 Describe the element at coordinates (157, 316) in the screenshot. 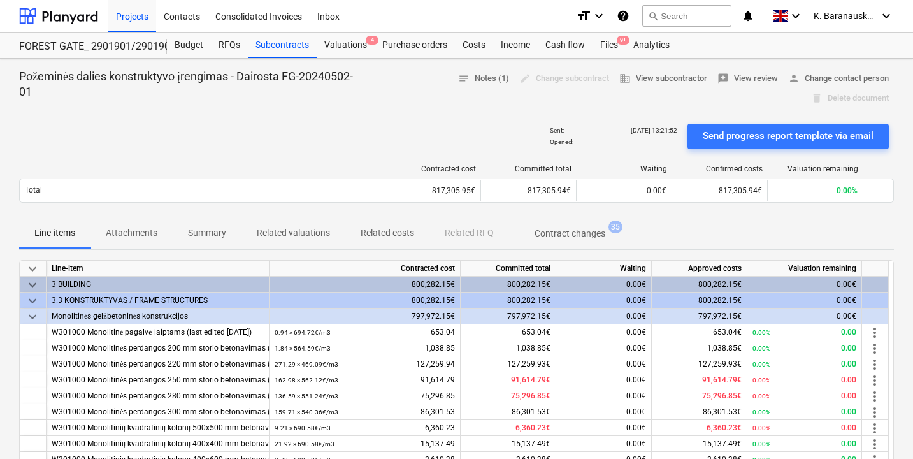

I see `div: Monolitinės gelžbetoninės konstrukcijos` at that location.